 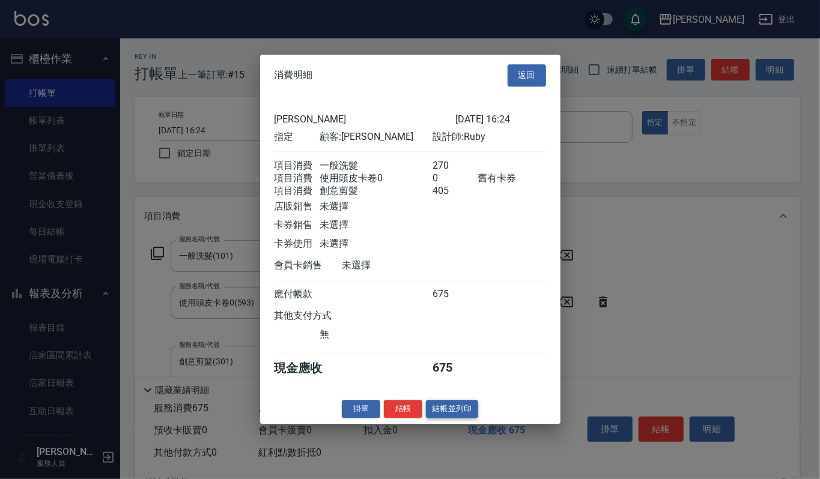 What do you see at coordinates (308, 266) in the screenshot?
I see `div: 會員卡銷售` at bounding box center [308, 266].